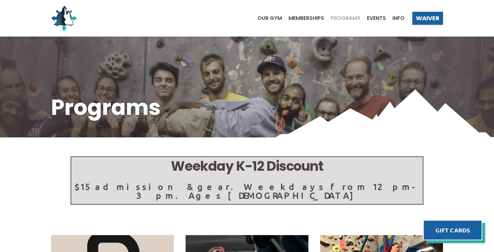 This screenshot has height=252, width=494. I want to click on span: Events, so click(377, 18).